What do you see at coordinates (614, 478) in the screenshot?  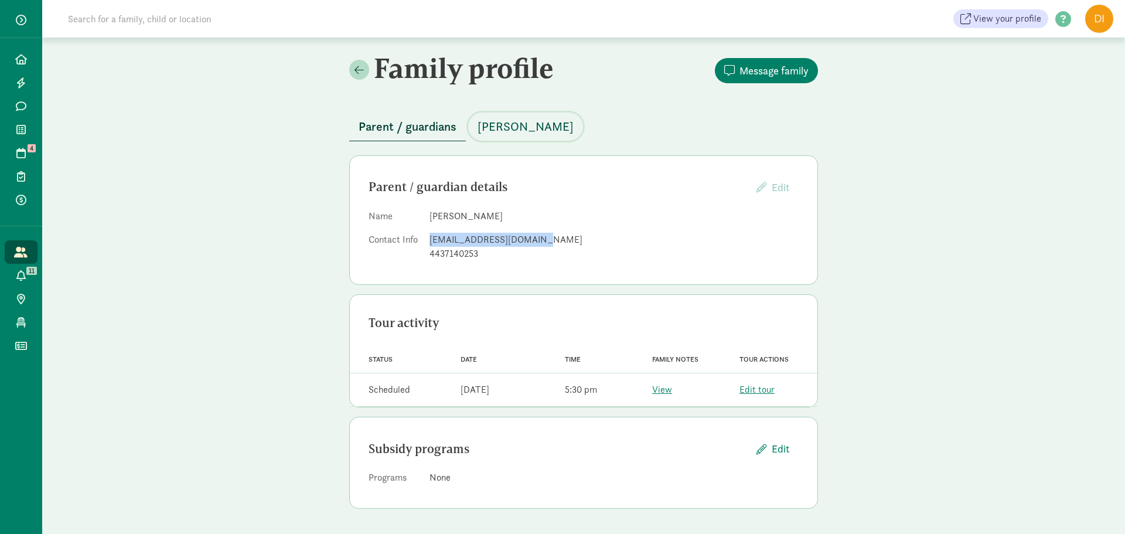 I see `div: None` at bounding box center [614, 478].